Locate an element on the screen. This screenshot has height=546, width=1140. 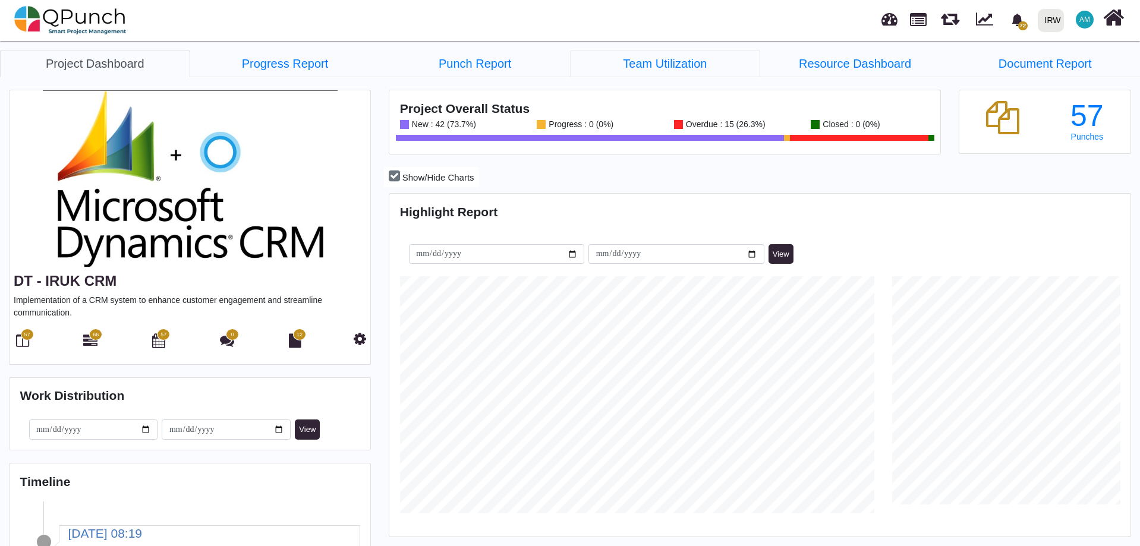
a: Document Report is located at coordinates (1045, 64).